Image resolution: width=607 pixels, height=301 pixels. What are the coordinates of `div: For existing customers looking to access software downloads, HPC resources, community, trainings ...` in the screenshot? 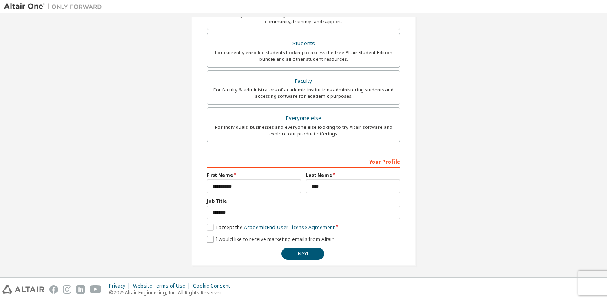 It's located at (303, 18).